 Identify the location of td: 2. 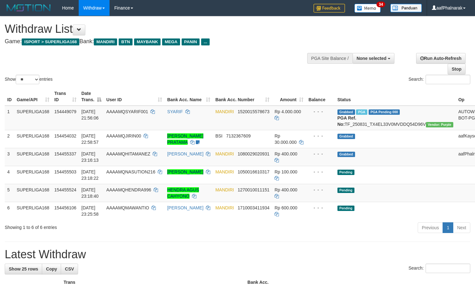
(9, 139).